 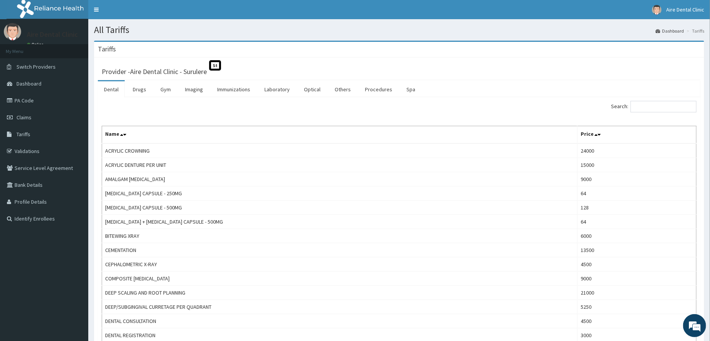 I want to click on a: Laboratory, so click(x=277, y=89).